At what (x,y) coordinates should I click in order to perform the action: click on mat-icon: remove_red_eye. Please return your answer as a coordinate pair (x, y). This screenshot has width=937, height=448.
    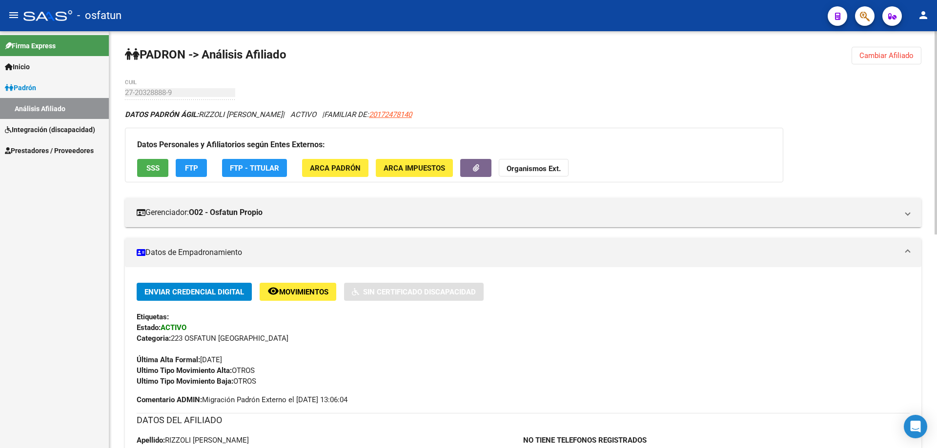
    Looking at the image, I should click on (273, 291).